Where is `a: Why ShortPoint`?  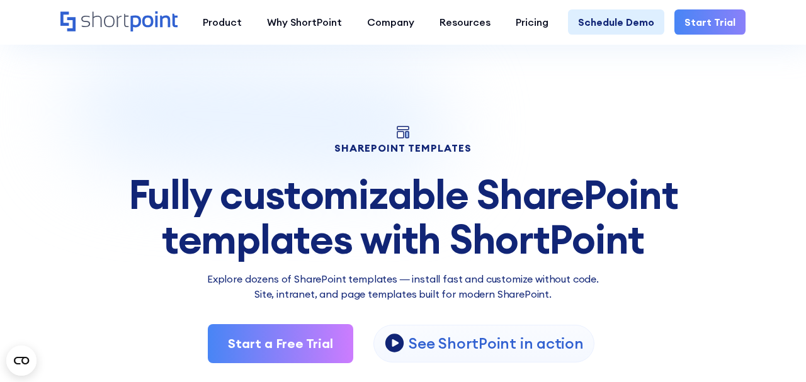
a: Why ShortPoint is located at coordinates (304, 22).